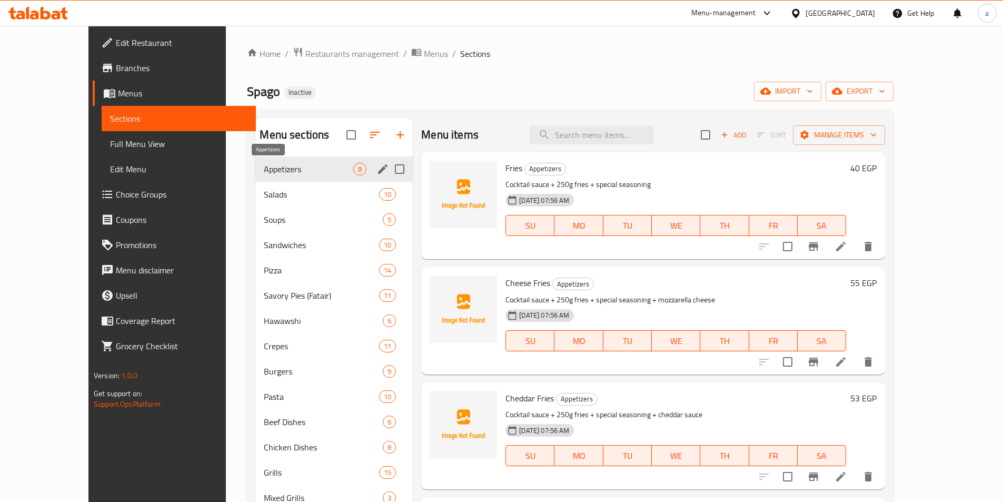  What do you see at coordinates (182, 270) in the screenshot?
I see `span: Menu disclaimer` at bounding box center [182, 270].